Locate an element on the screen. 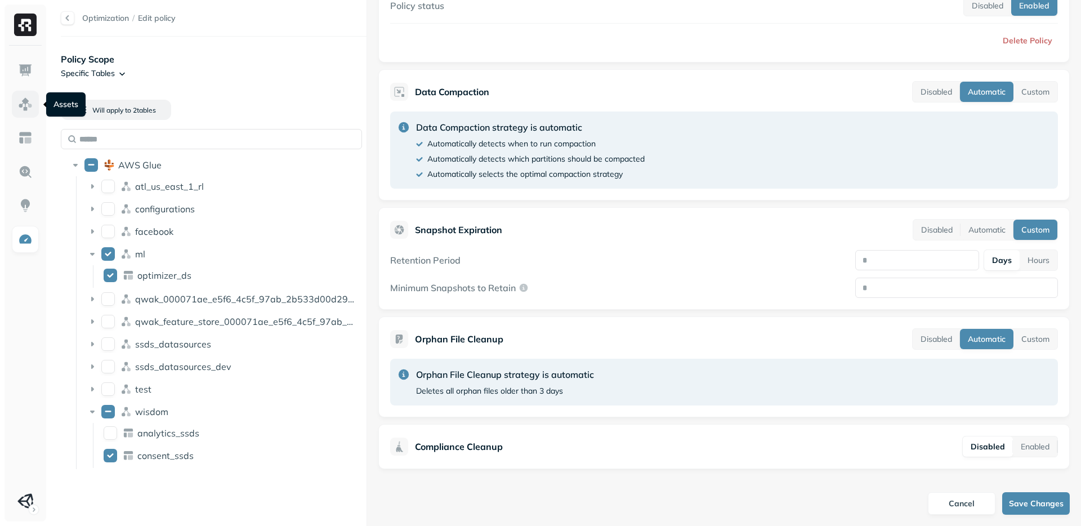 This screenshot has height=526, width=1081. button: Cancel is located at coordinates (962, 503).